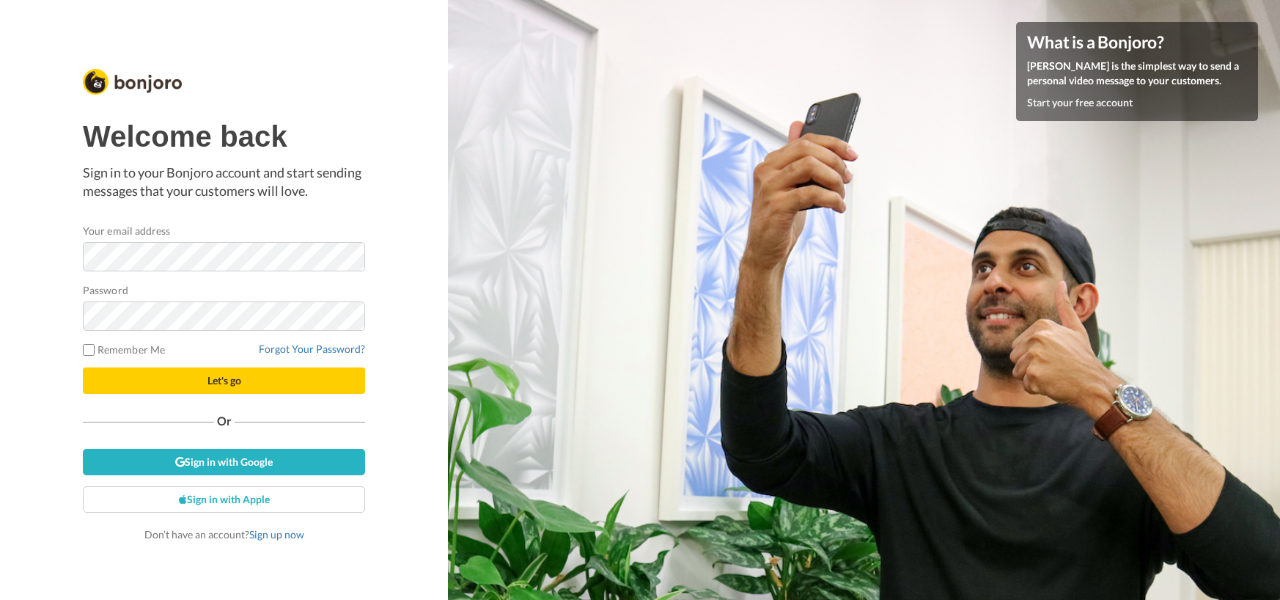 The height and width of the screenshot is (600, 1280). Describe the element at coordinates (224, 499) in the screenshot. I see `a: Sign in with Apple` at that location.